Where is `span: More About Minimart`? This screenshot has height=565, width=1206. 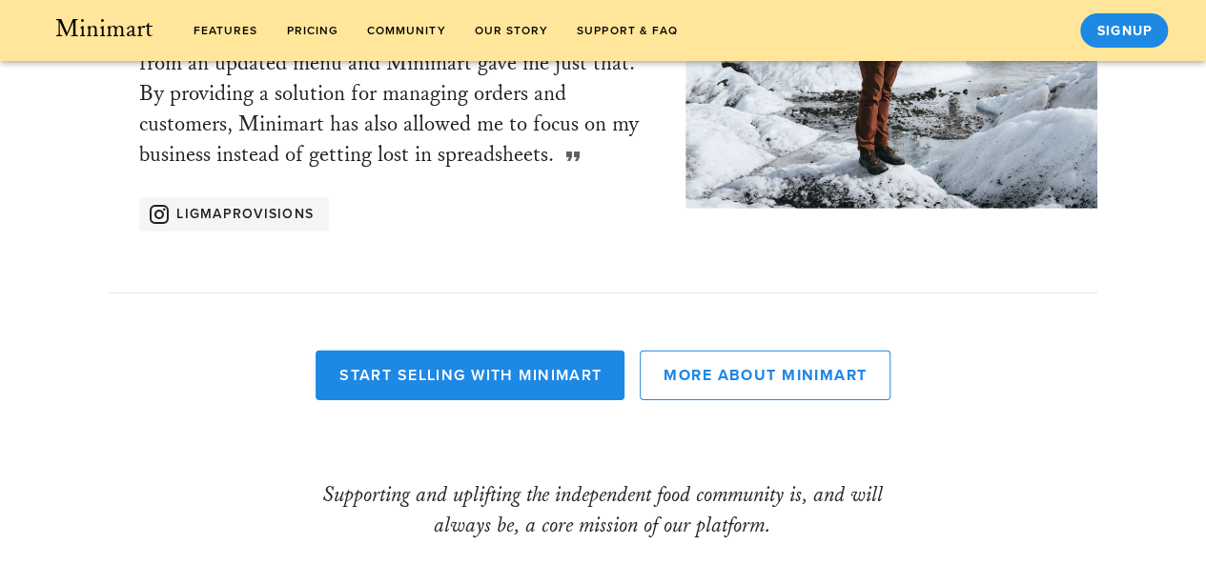
span: More About Minimart is located at coordinates (765, 376).